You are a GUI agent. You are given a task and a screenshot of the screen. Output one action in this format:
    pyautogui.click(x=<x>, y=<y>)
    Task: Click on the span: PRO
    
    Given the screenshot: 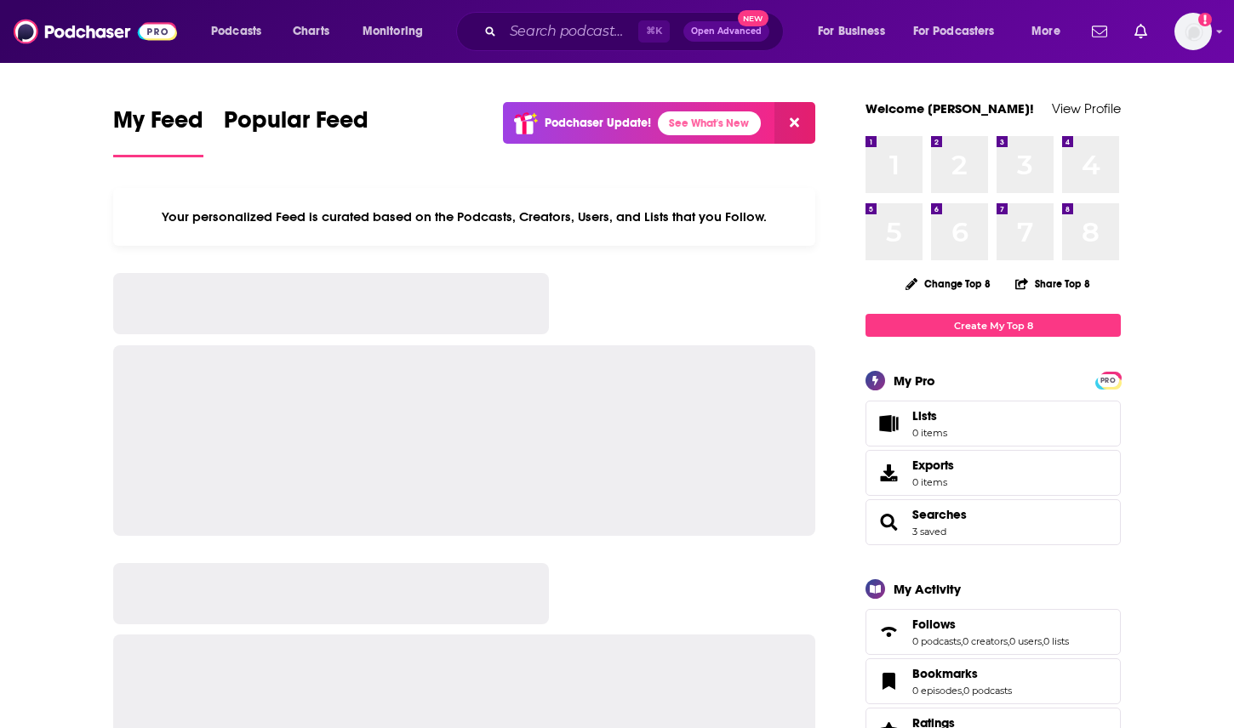 What is the action you would take?
    pyautogui.click(x=1108, y=380)
    